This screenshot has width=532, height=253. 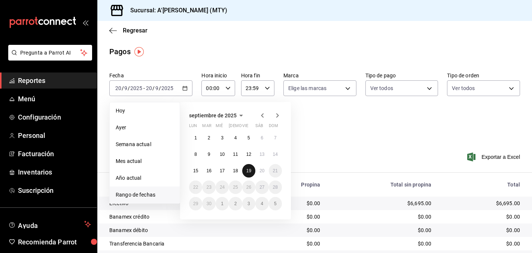 I want to click on a: Pregunta a Parrot AI, so click(x=49, y=58).